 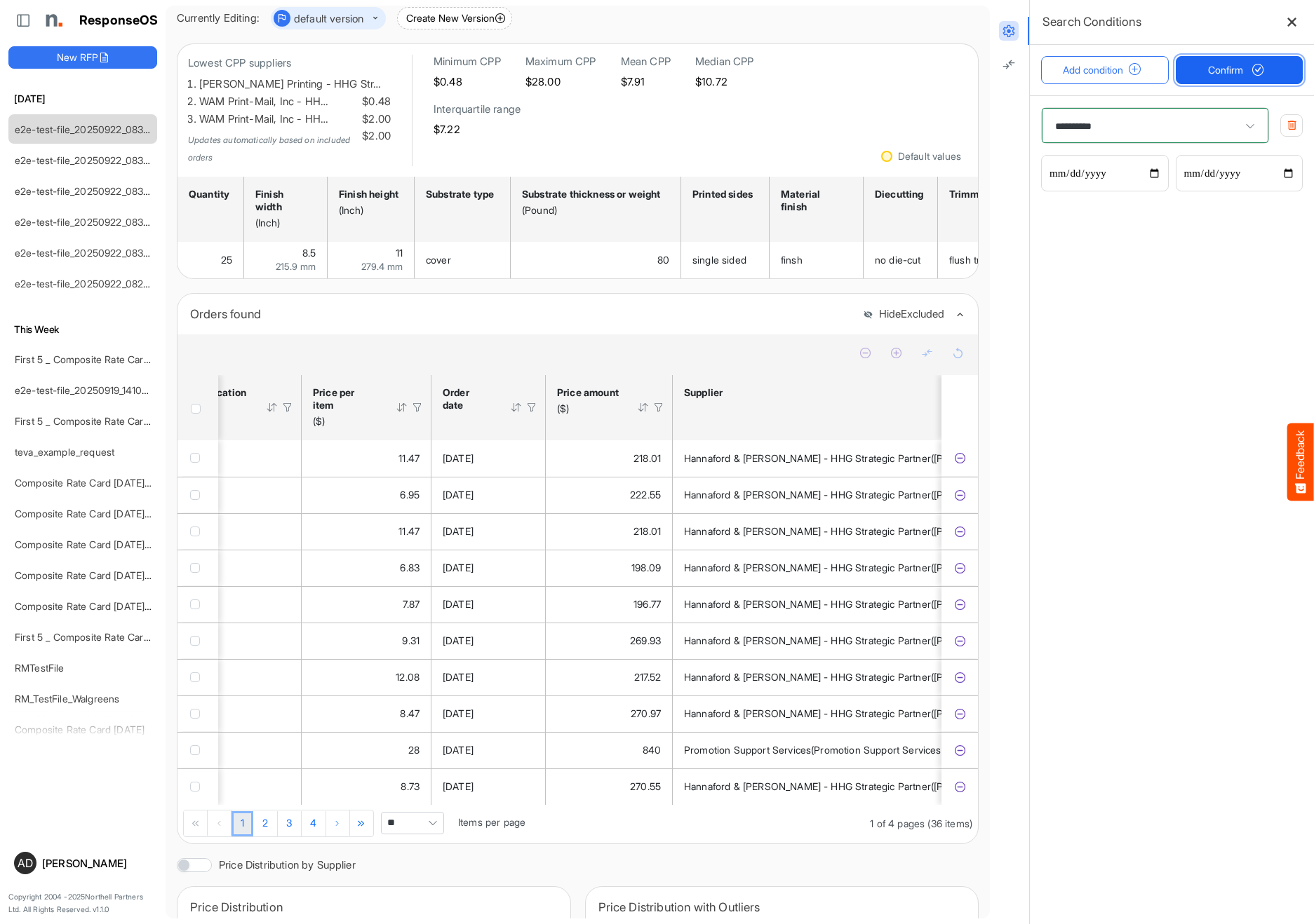 I want to click on span: 198.09, so click(x=646, y=567).